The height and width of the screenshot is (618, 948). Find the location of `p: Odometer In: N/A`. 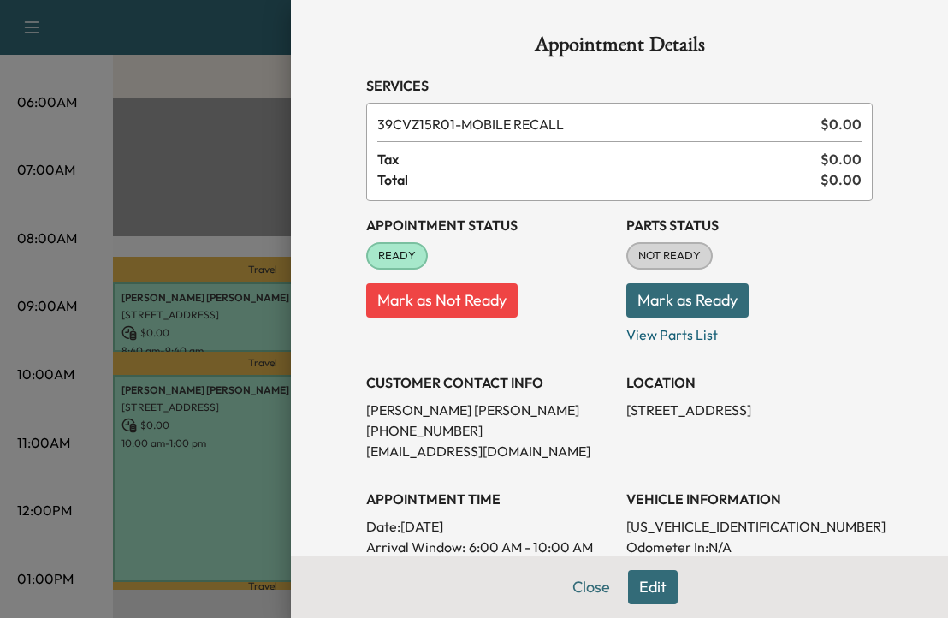

p: Odometer In: N/A is located at coordinates (749, 547).